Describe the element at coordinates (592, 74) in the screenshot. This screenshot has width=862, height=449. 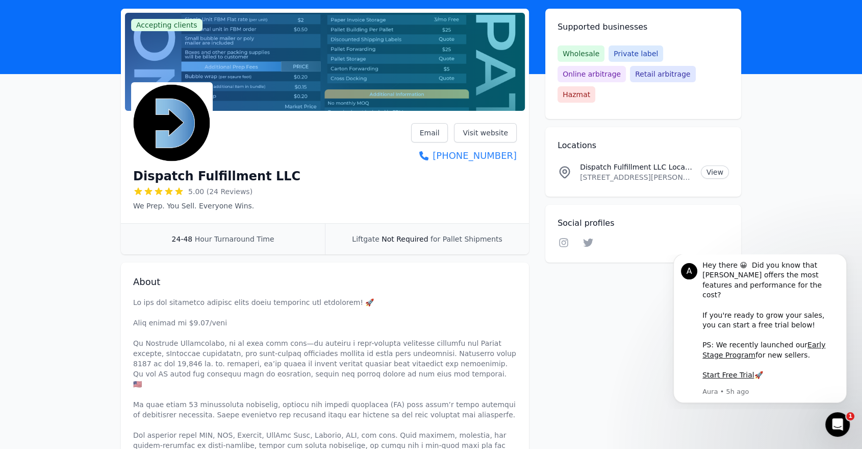
I see `span: Online arbitrage` at that location.